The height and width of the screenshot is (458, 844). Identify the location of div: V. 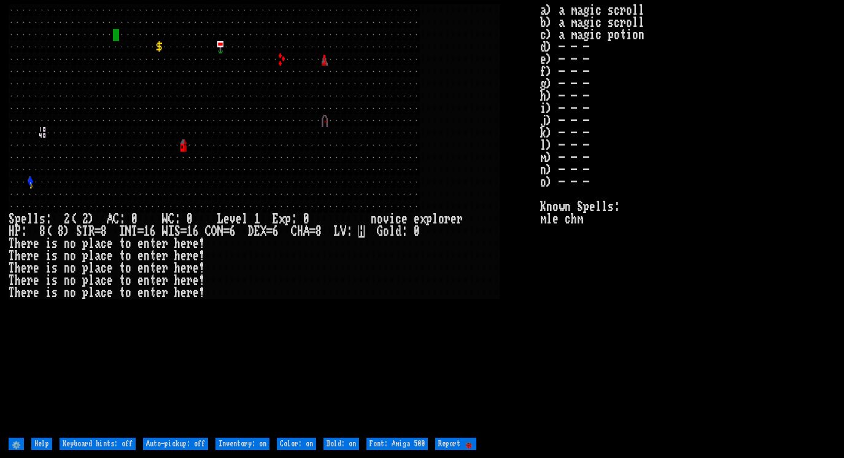
(343, 231).